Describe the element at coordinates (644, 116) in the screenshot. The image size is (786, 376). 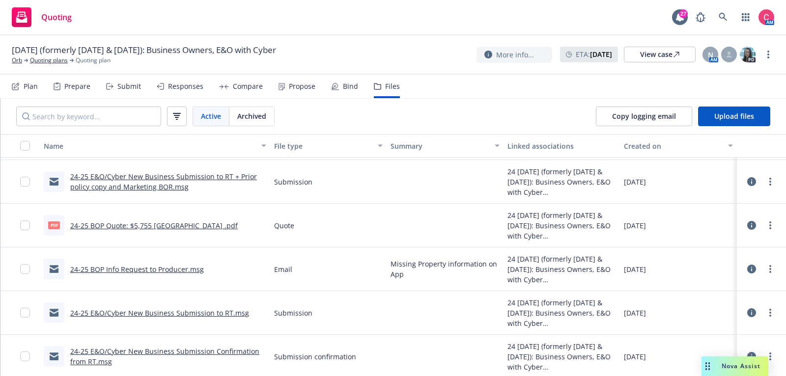
I see `span: Copy logging email` at that location.